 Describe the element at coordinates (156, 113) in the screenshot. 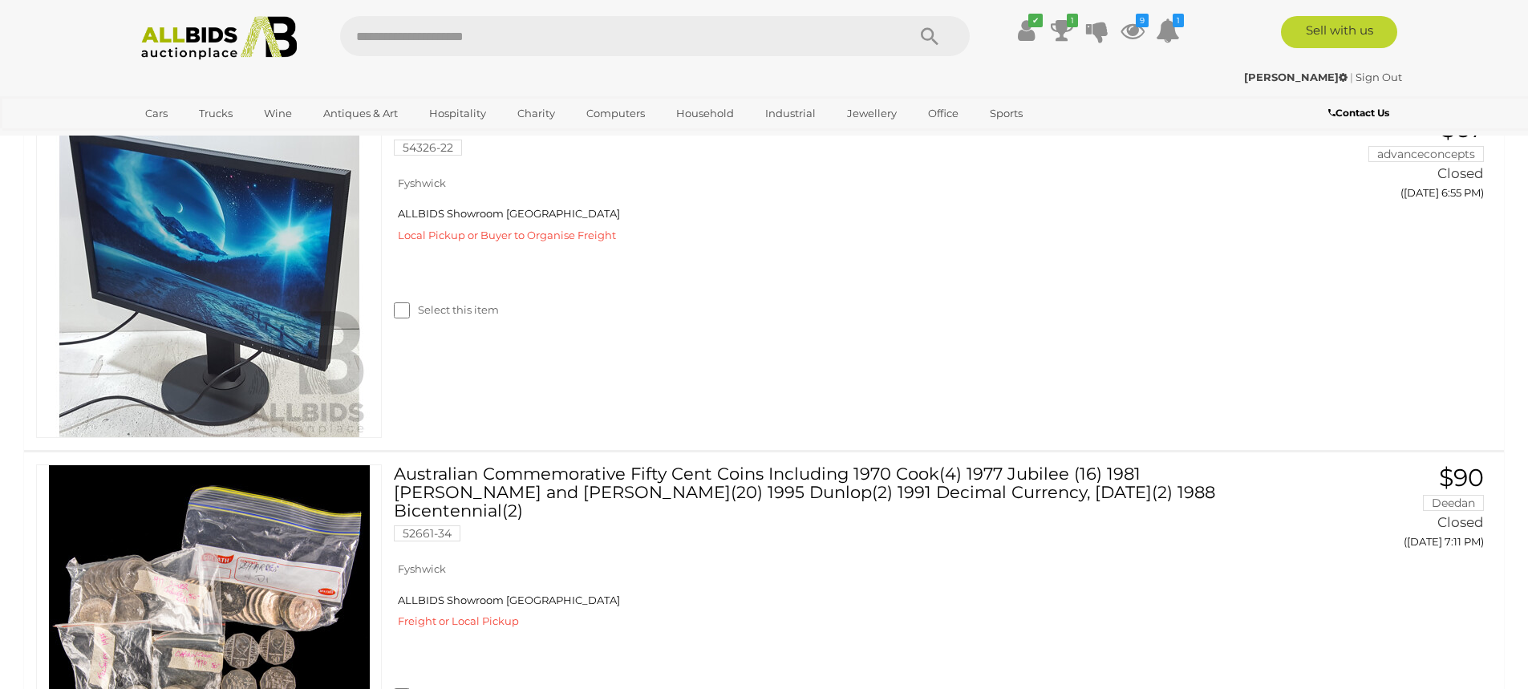

I see `a: Cars` at that location.